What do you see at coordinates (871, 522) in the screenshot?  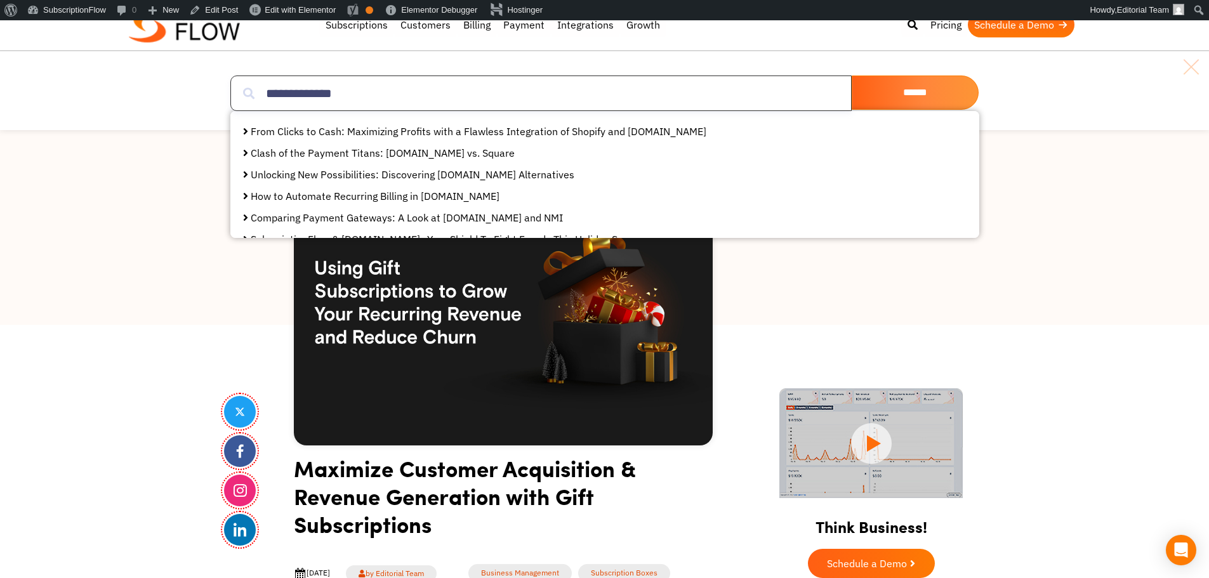 I see `h2: Think Business!` at bounding box center [871, 522].